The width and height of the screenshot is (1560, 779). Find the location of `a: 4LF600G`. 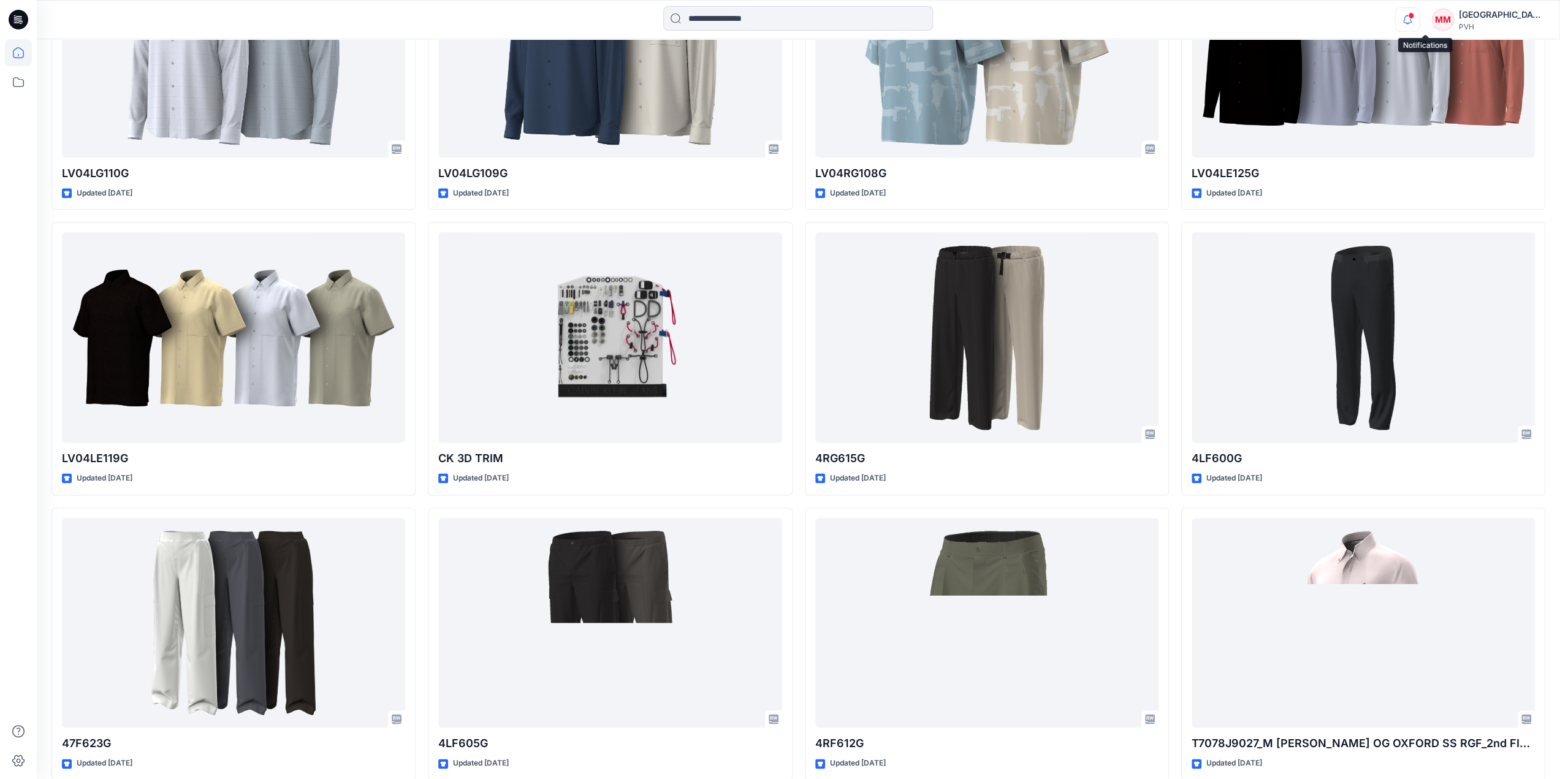

a: 4LF600G is located at coordinates (1363, 337).